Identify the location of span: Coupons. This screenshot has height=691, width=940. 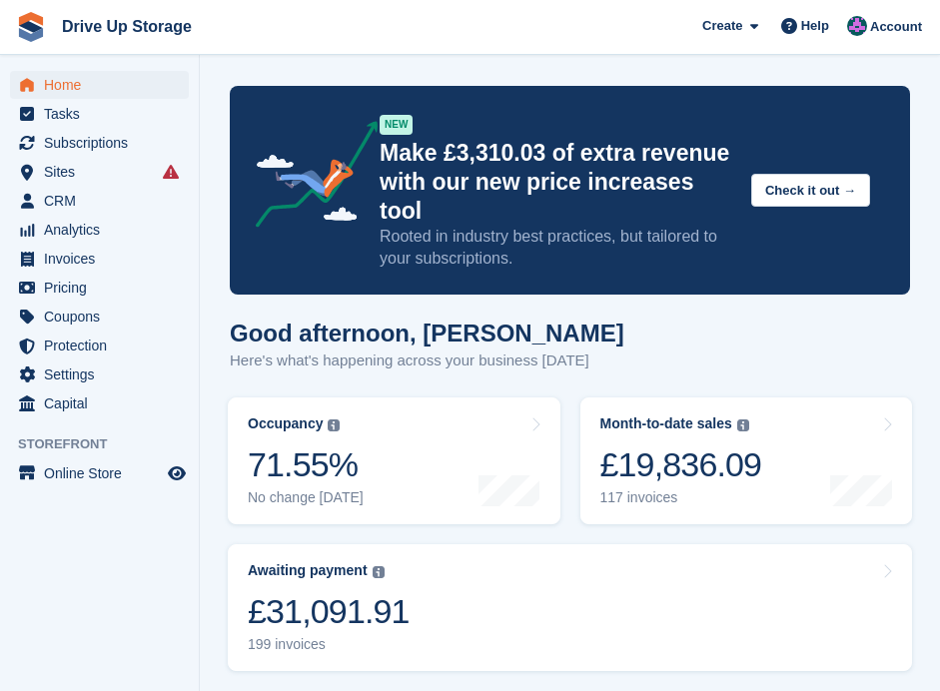
(104, 317).